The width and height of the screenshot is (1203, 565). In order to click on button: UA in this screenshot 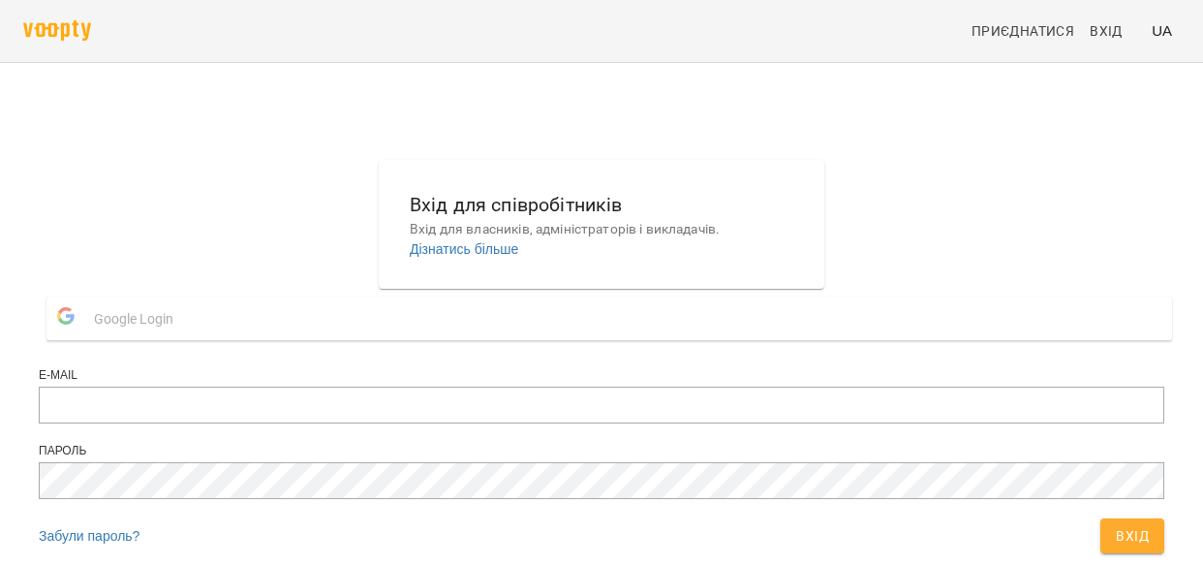, I will do `click(1162, 30)`.